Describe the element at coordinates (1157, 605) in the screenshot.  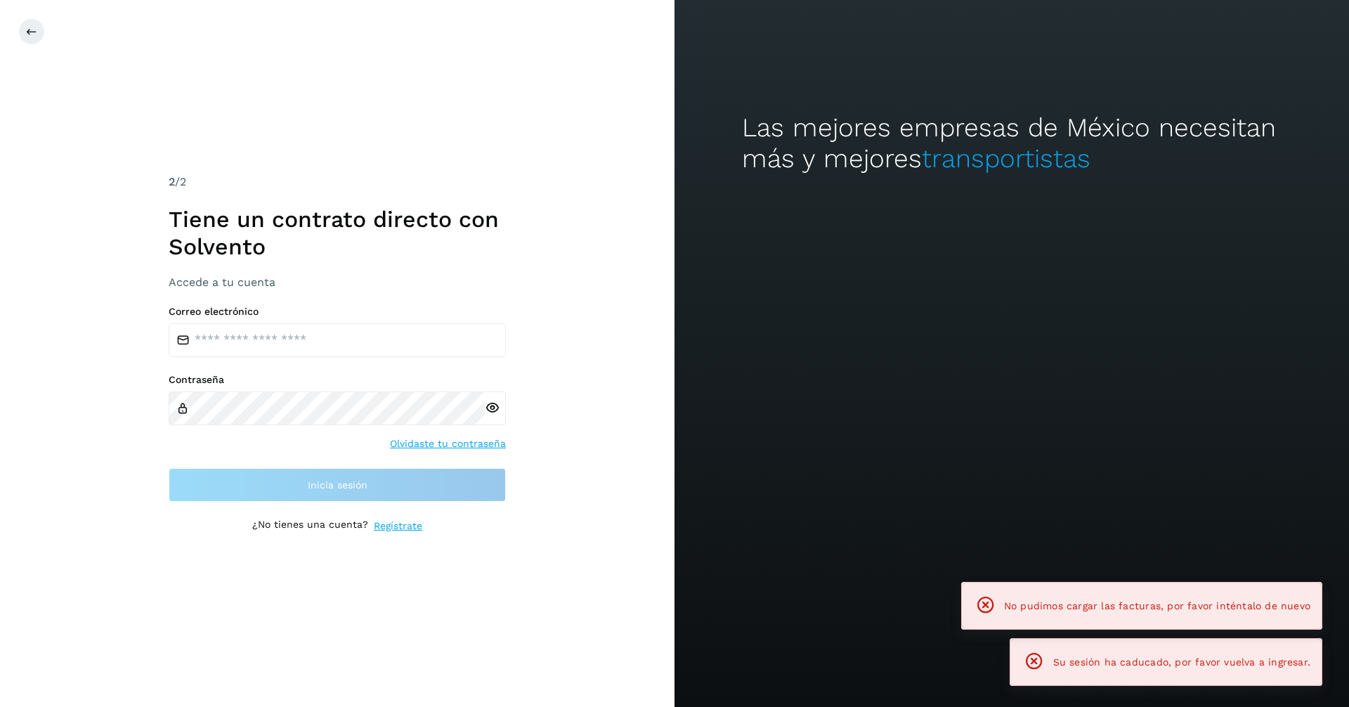
I see `span: No pudimos cargar las facturas, por favor inténtalo de nuevo` at that location.